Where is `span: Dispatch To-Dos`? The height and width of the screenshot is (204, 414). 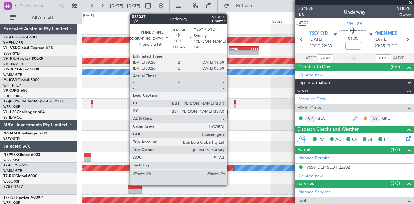 span: Dispatch To-Dos is located at coordinates (313, 67).